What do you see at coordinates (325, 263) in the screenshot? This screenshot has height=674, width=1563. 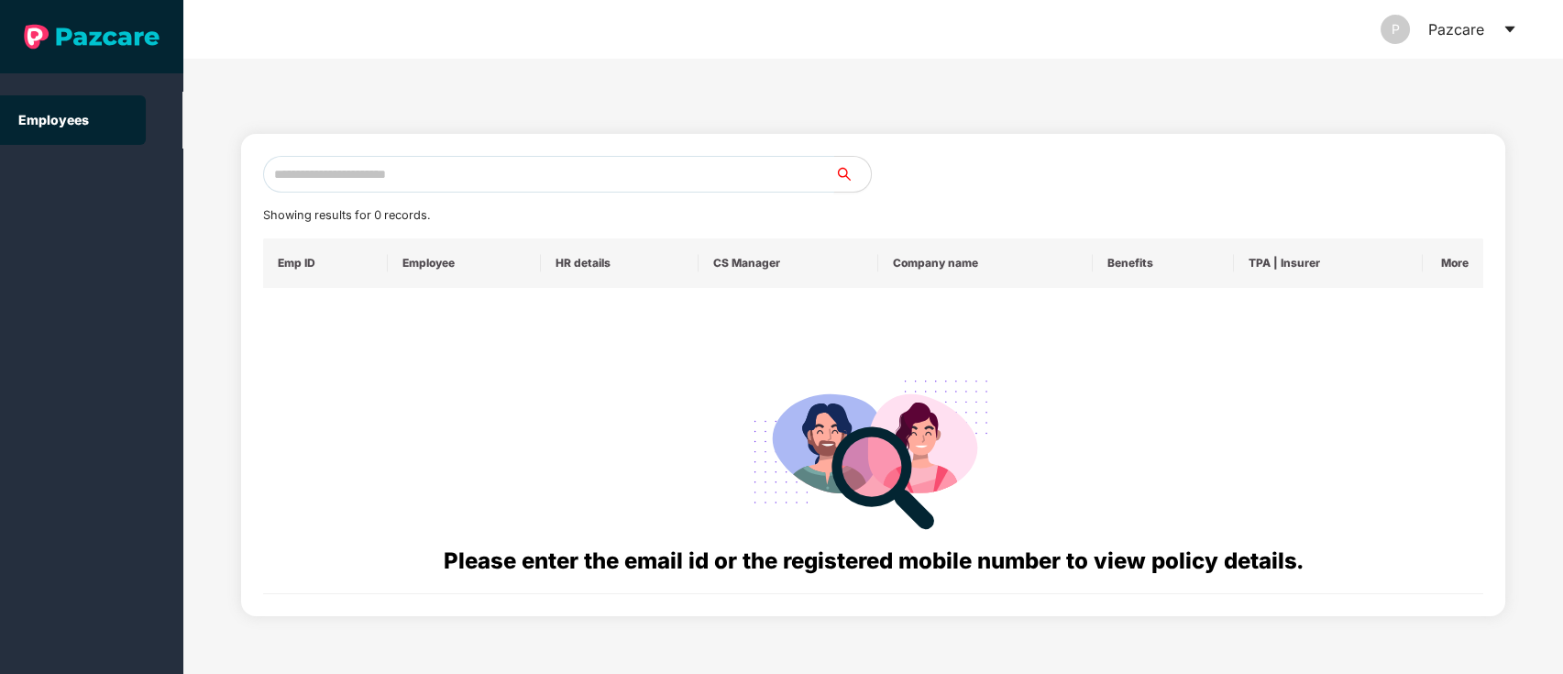 I see `th: Emp ID` at bounding box center [325, 263].